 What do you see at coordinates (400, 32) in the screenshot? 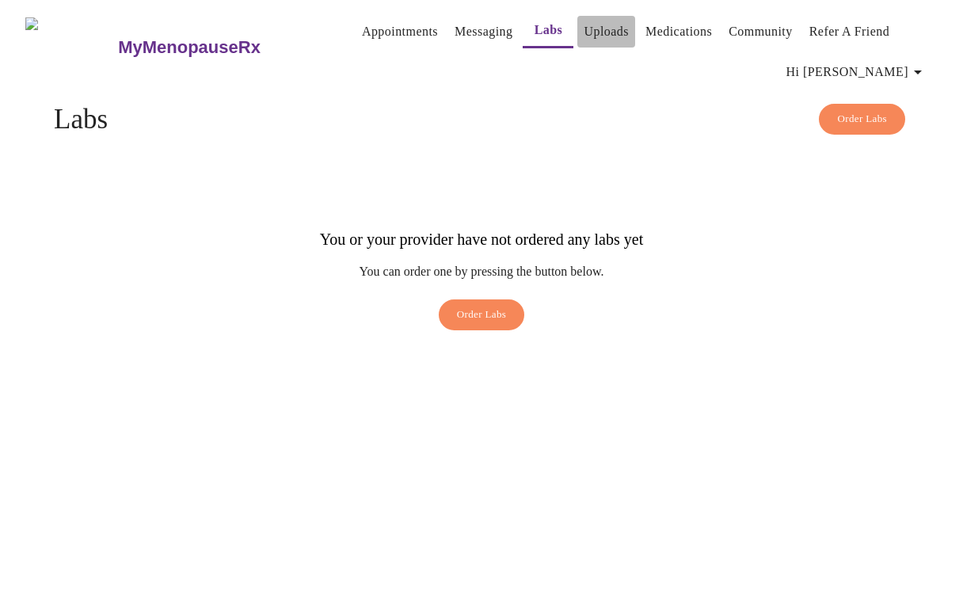
I see `a: Appointments` at bounding box center [400, 32].